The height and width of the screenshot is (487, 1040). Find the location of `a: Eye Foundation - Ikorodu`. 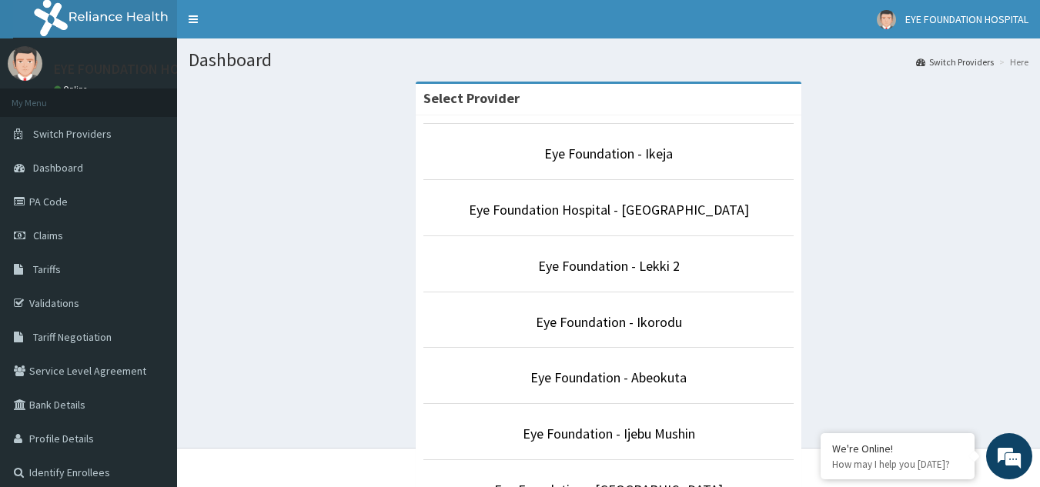

a: Eye Foundation - Ikorodu is located at coordinates (609, 322).